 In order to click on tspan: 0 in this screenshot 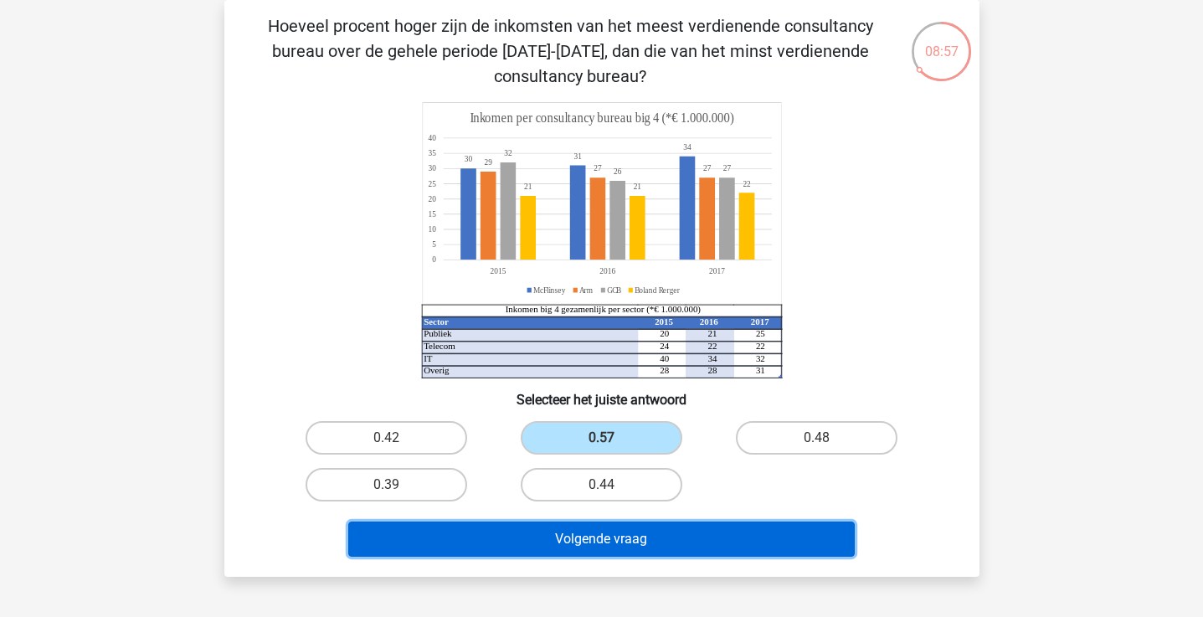, I will do `click(434, 260)`.